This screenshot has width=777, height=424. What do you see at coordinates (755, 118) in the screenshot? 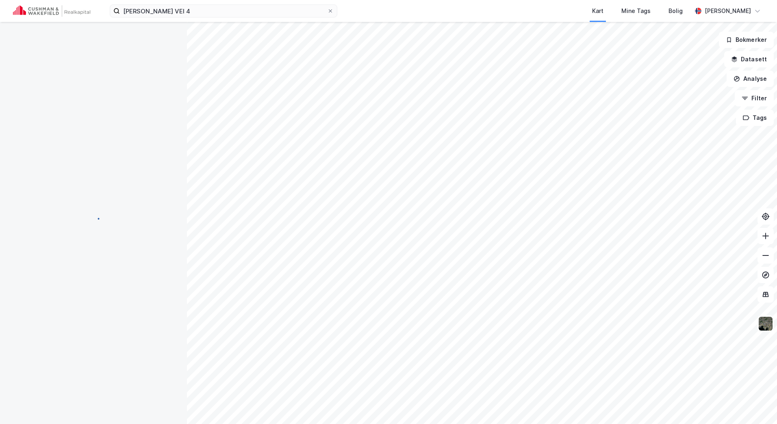
I see `button: Tags` at bounding box center [755, 118].